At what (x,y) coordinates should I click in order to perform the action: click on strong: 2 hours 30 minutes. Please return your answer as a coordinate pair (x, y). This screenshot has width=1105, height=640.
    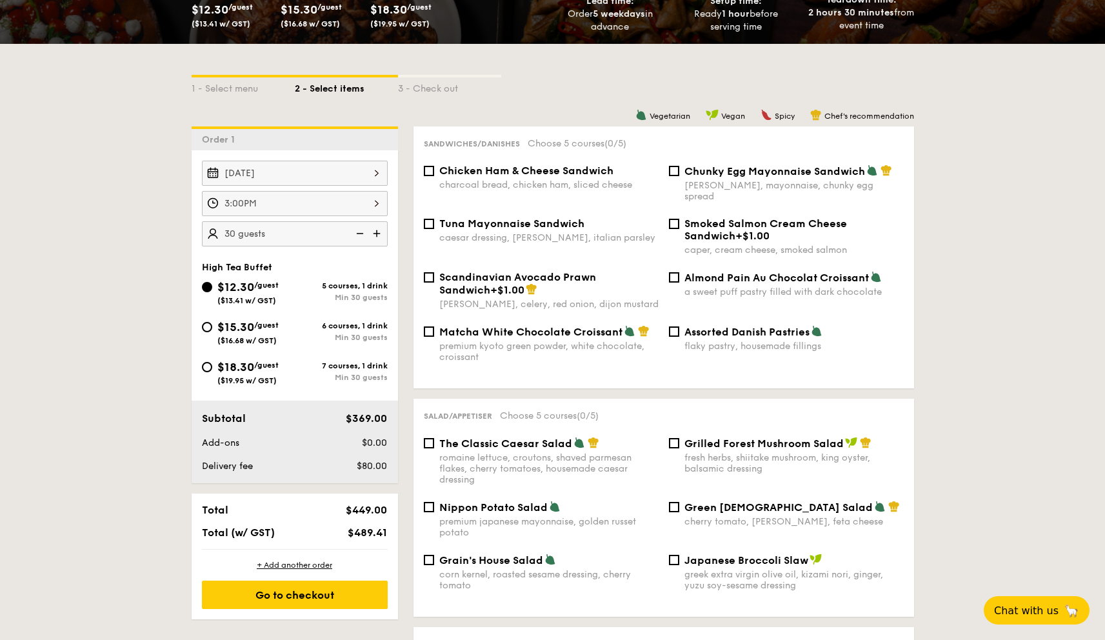
    Looking at the image, I should click on (851, 12).